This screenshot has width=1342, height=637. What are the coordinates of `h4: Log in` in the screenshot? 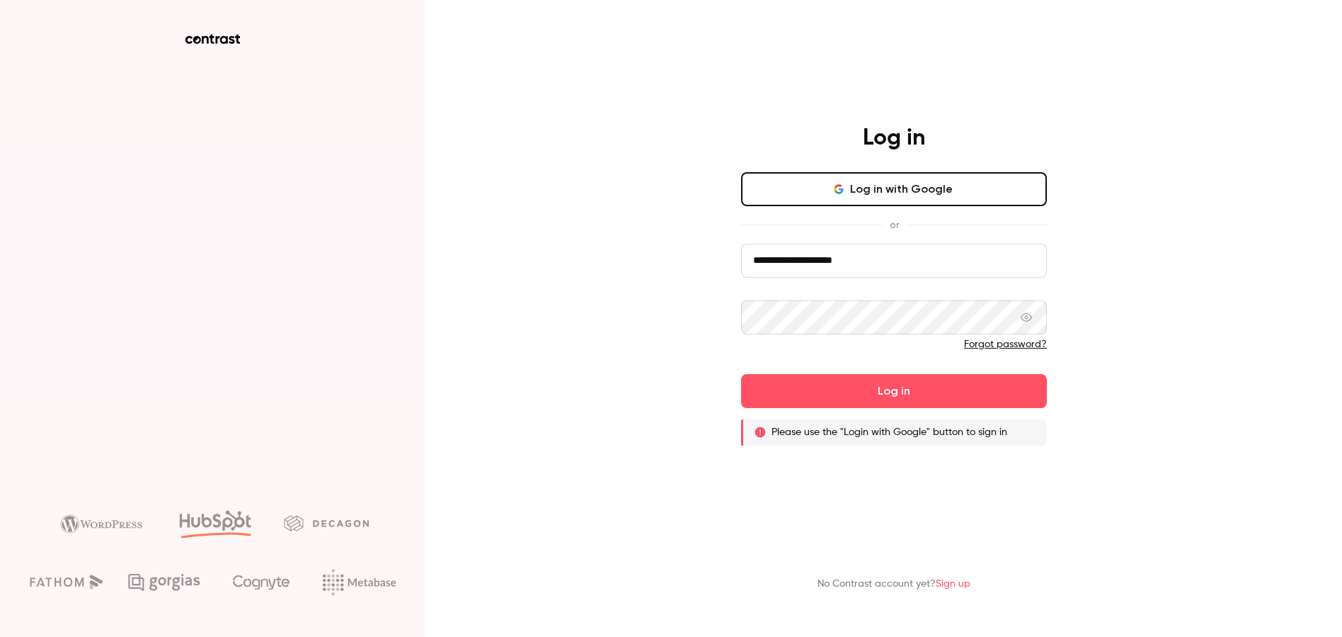 It's located at (894, 138).